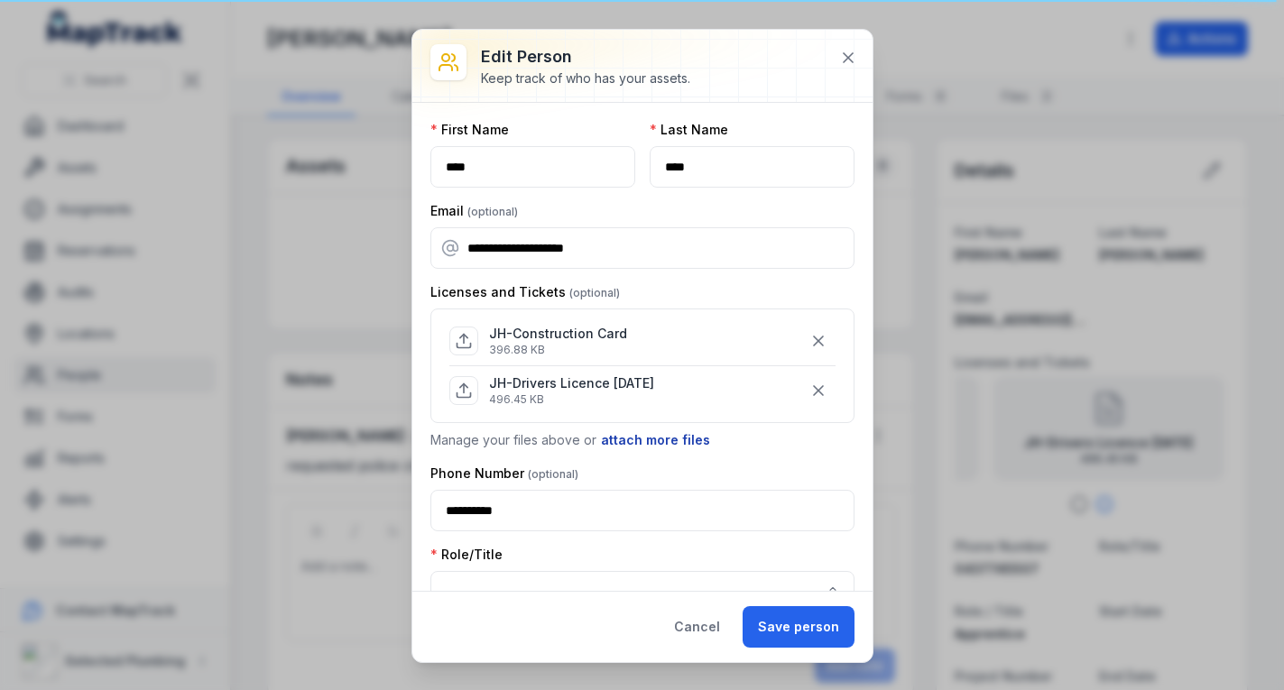  Describe the element at coordinates (557, 334) in the screenshot. I see `p: JH-Construction Card` at that location.